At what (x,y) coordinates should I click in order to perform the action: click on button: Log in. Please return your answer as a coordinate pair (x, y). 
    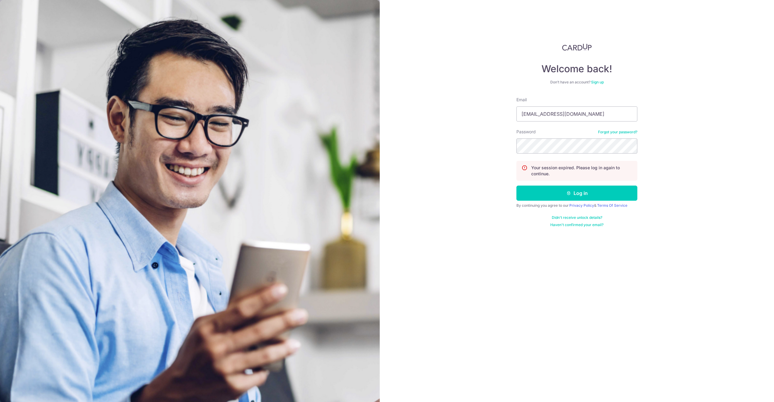
    Looking at the image, I should click on (577, 193).